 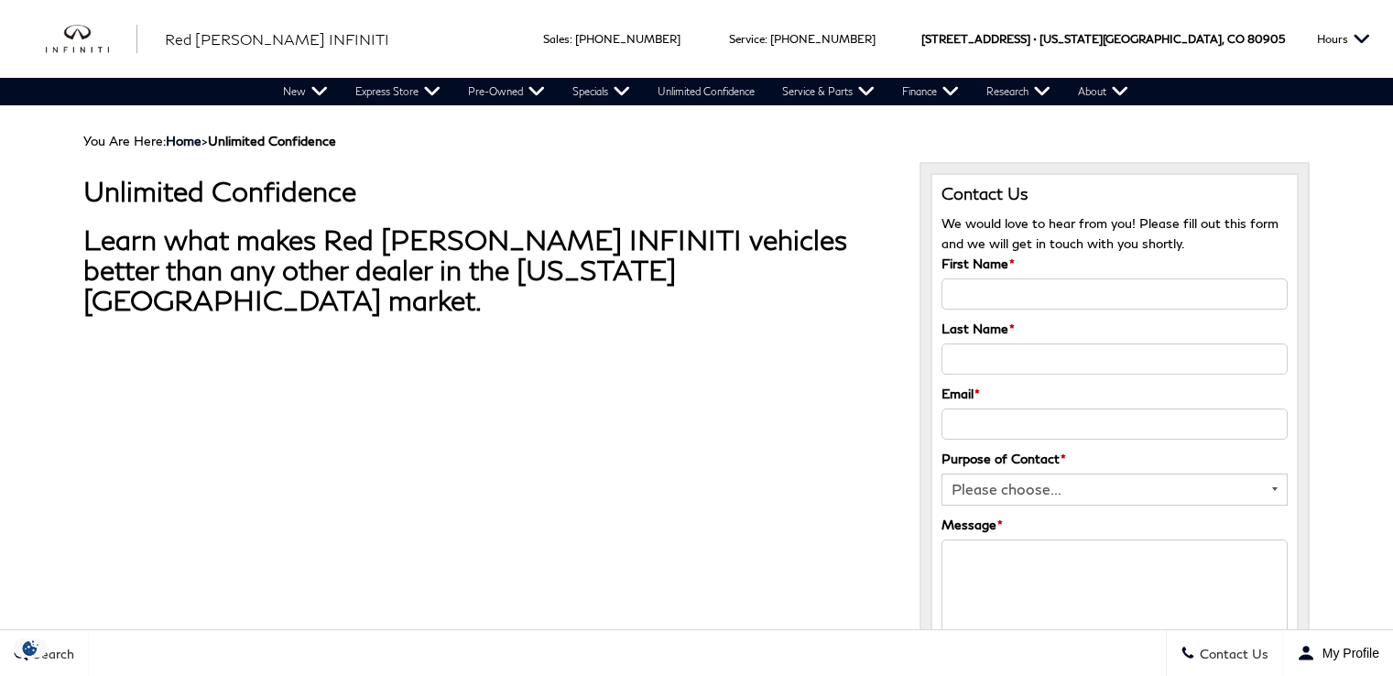 I want to click on section: Click to Open Cookie Consent Modal, so click(x=30, y=647).